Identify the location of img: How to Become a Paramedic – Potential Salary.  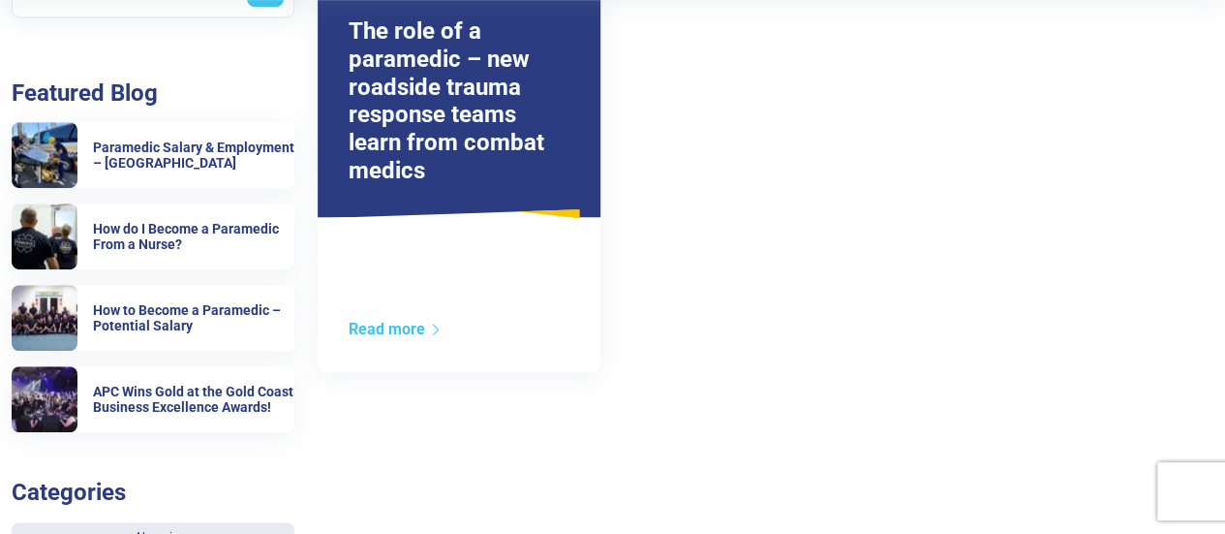
(45, 318).